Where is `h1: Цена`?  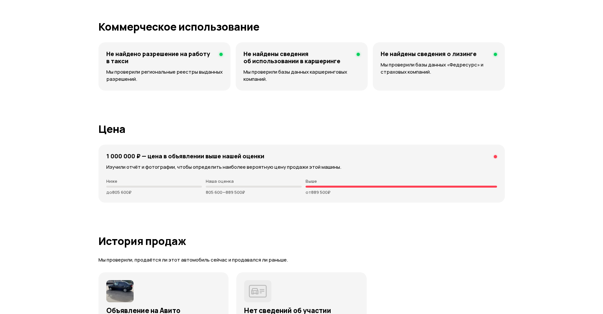
h1: Цена is located at coordinates (302, 129).